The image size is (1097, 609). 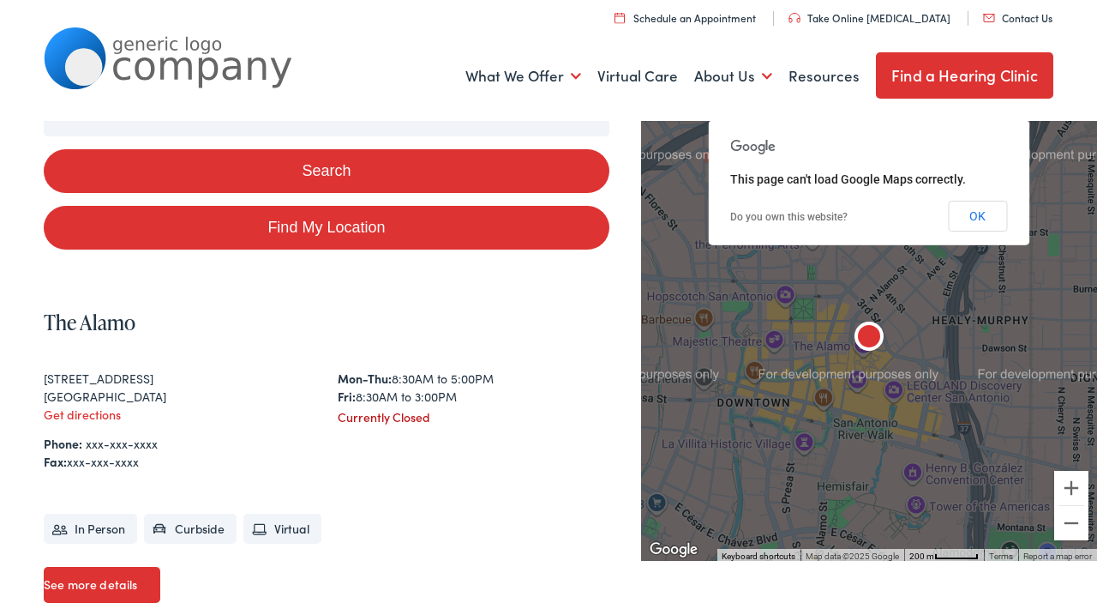 What do you see at coordinates (473, 387) in the screenshot?
I see `div: 8:30AM to 5:00PM 8:30AM to 3:00PM` at bounding box center [473, 387].